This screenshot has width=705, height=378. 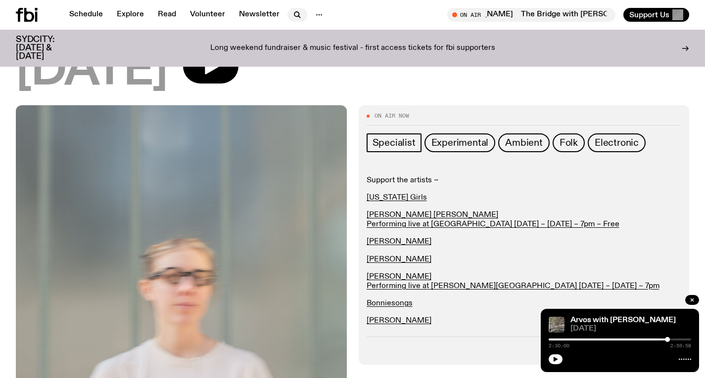 What do you see at coordinates (568, 143) in the screenshot?
I see `a: Folk` at bounding box center [568, 143].